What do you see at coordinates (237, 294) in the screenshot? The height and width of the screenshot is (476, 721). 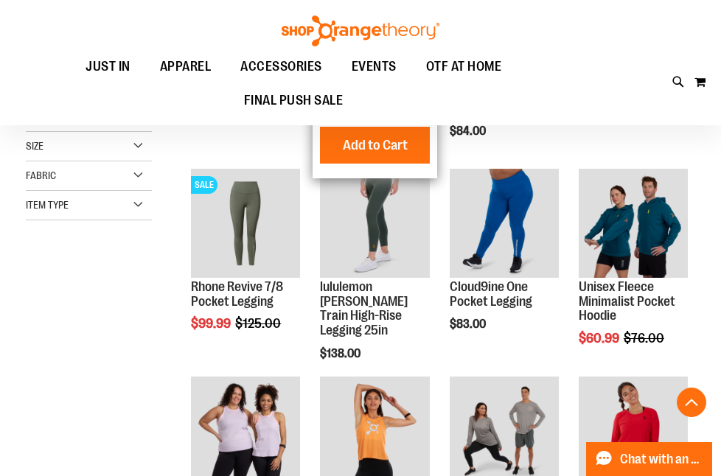 I see `a: Rhone Revive 7/8 Pocket Legging` at bounding box center [237, 294].